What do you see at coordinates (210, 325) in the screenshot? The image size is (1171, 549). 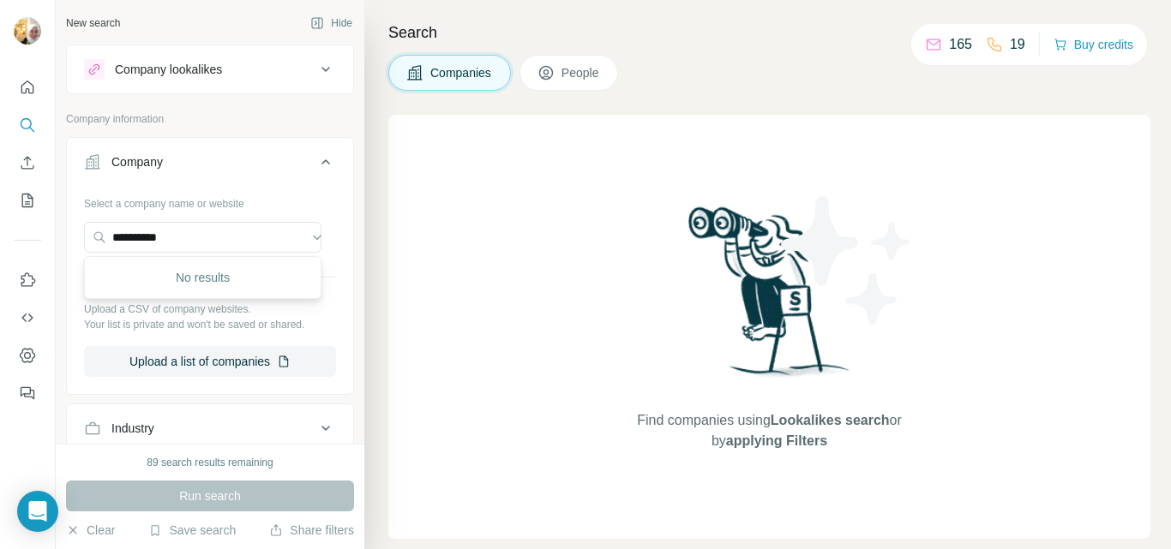 I see `p: Your list is private and won't be saved or shared.` at bounding box center [210, 325].